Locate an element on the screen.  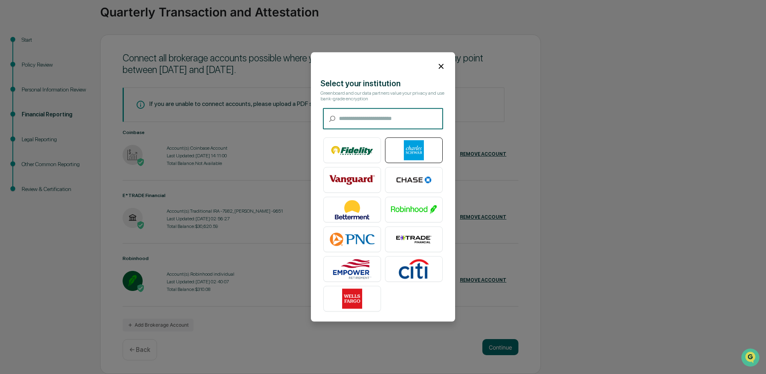
img: Wells Fargo is located at coordinates (352, 299).